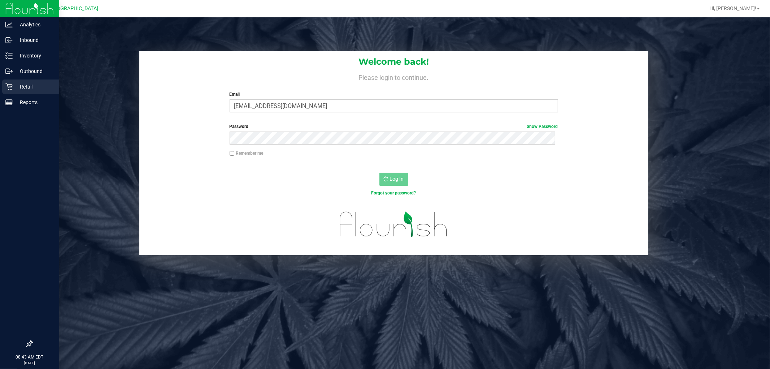  What do you see at coordinates (394, 62) in the screenshot?
I see `h1: Welcome back!` at bounding box center [394, 62].